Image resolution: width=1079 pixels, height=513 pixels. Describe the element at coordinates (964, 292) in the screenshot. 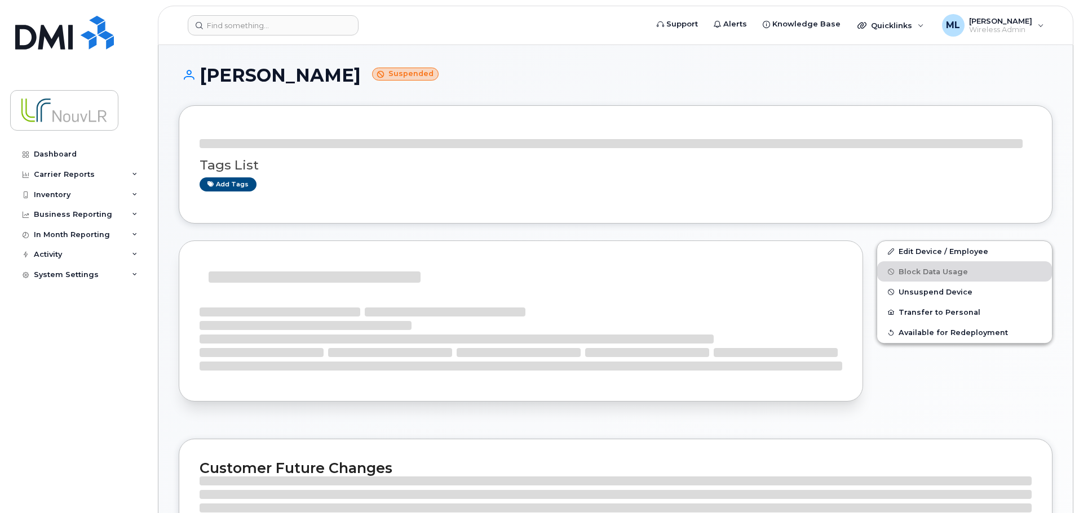

I see `button: Unsuspend Device` at that location.